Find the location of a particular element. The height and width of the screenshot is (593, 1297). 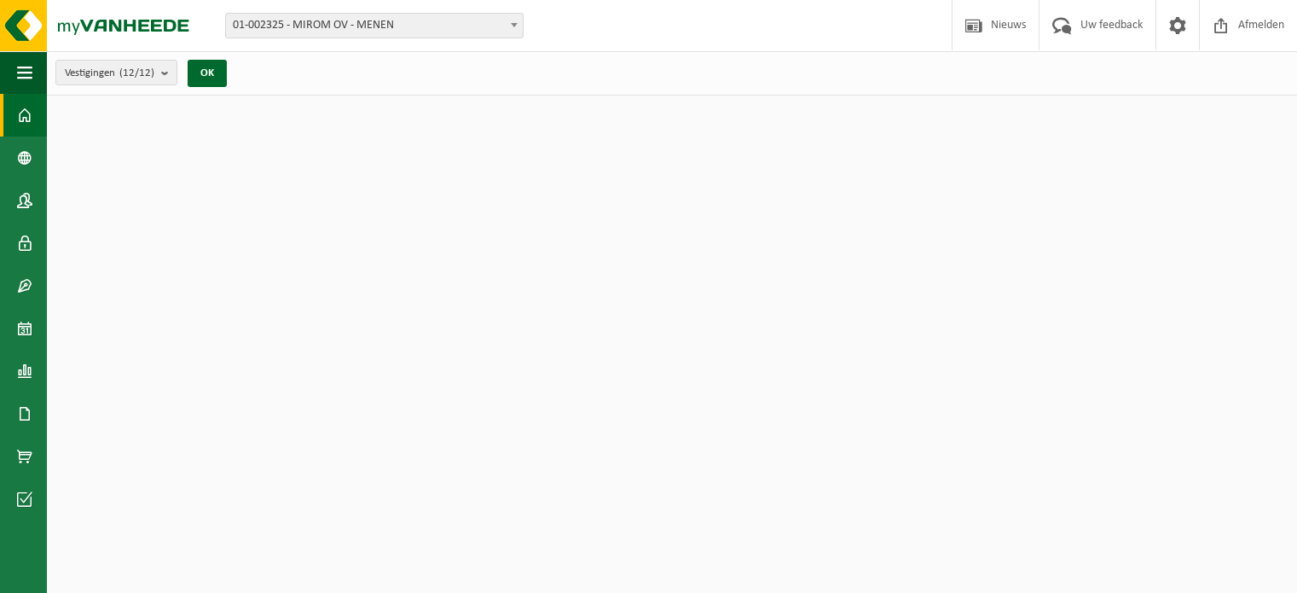

button: Vestigingen(12/12) is located at coordinates (116, 72).